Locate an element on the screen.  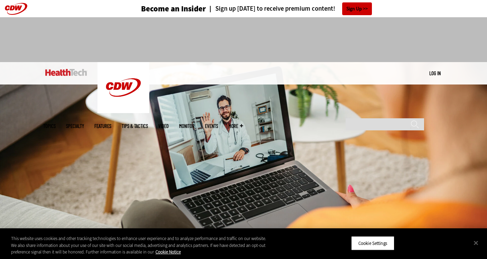
div: User menu is located at coordinates (435, 73).